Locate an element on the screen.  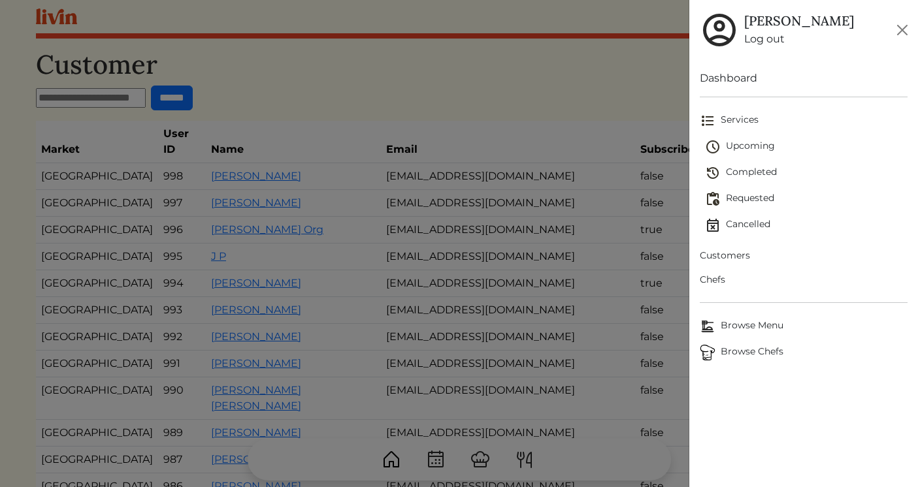
a: Upcoming is located at coordinates (806, 147).